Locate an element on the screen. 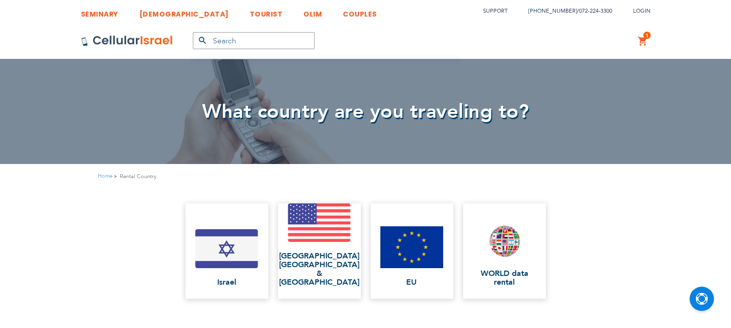 The image size is (731, 328). a: Support is located at coordinates (495, 11).